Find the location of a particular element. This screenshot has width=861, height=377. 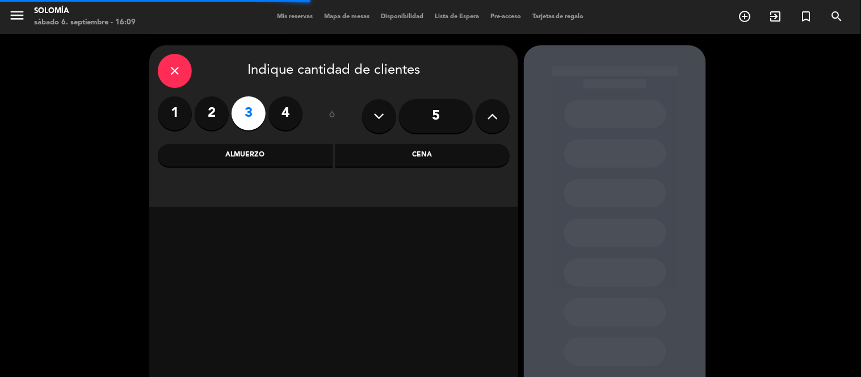

div: Cena is located at coordinates (423, 156).